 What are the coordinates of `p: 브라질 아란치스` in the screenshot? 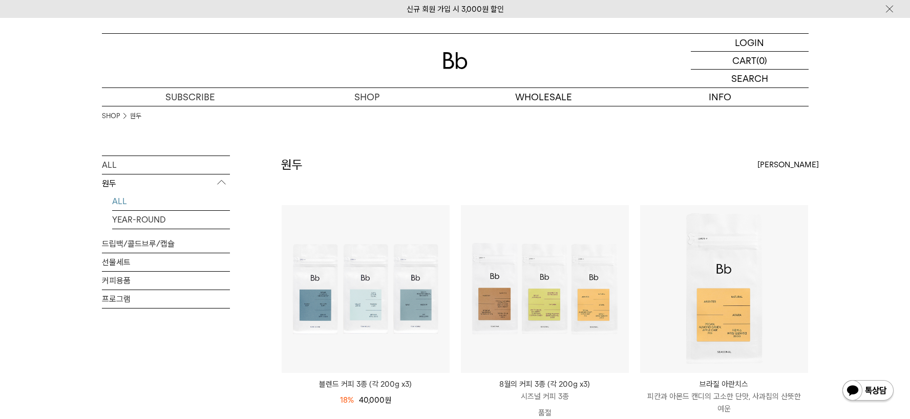 It's located at (724, 384).